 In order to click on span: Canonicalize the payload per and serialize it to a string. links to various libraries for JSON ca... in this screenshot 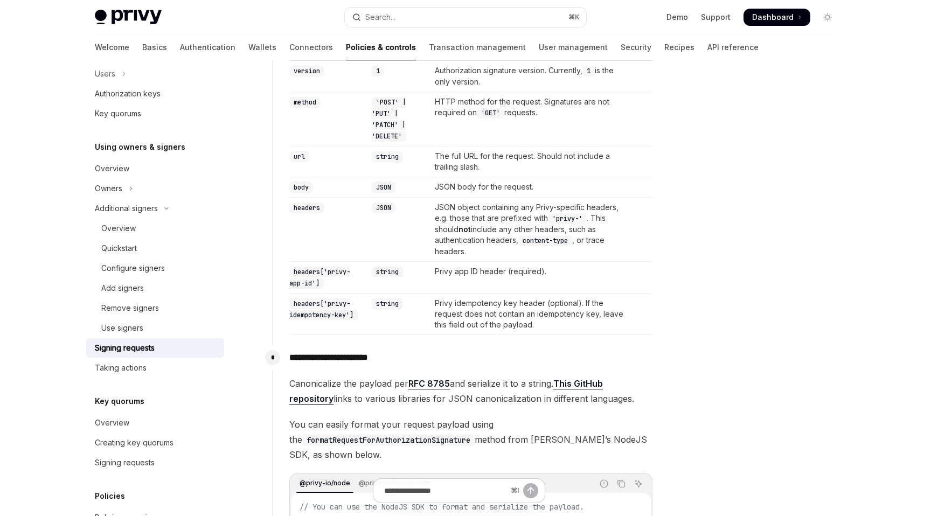, I will do `click(471, 391)`.